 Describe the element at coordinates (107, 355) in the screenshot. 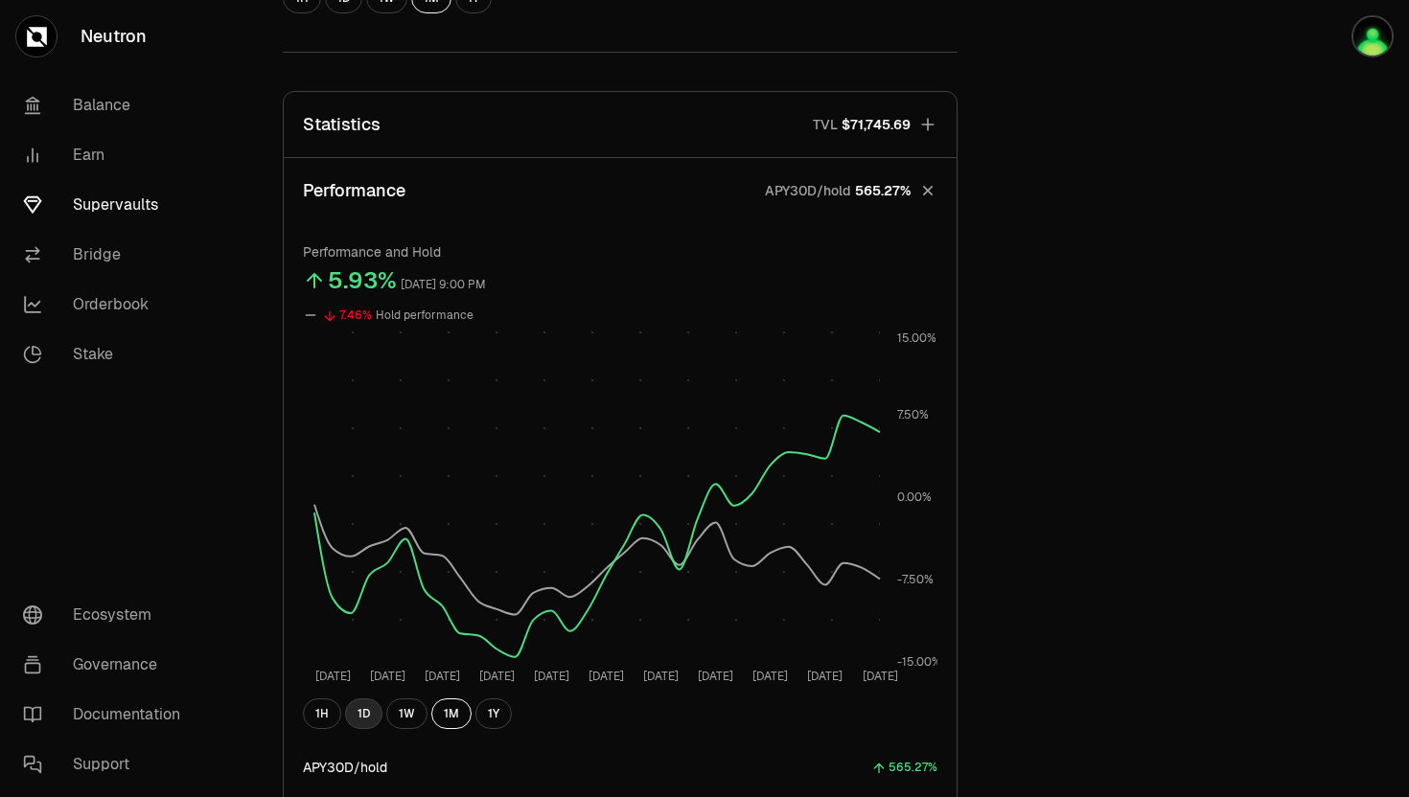

I see `a: Stake` at that location.